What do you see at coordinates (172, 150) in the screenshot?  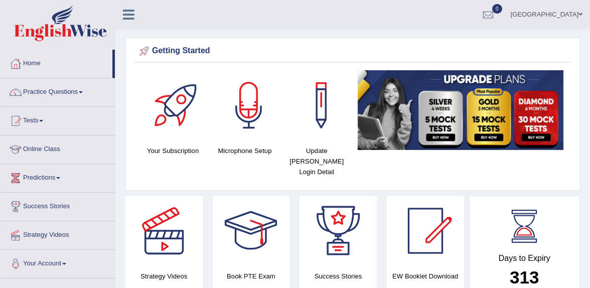 I see `h4: Your Subscription` at bounding box center [172, 150].